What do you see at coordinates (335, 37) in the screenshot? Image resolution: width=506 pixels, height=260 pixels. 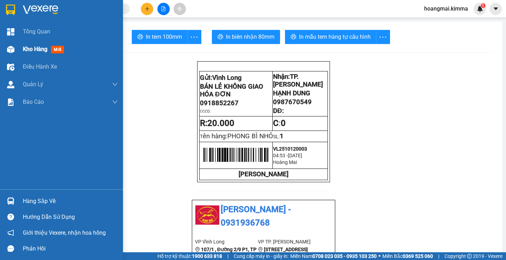 I see `span: In mẫu tem hàng tự cấu hình` at bounding box center [335, 37].